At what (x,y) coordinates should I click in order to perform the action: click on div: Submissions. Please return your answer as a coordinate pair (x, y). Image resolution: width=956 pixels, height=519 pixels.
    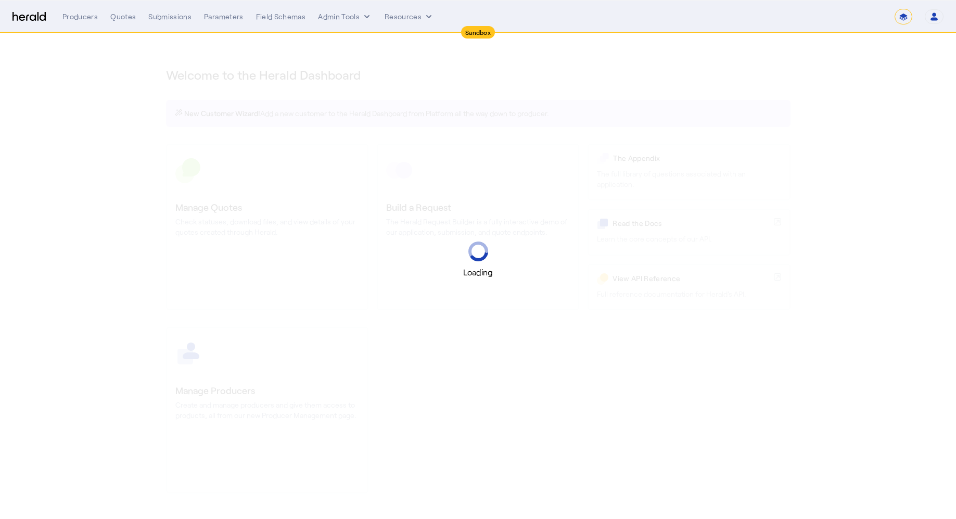
    Looking at the image, I should click on (170, 17).